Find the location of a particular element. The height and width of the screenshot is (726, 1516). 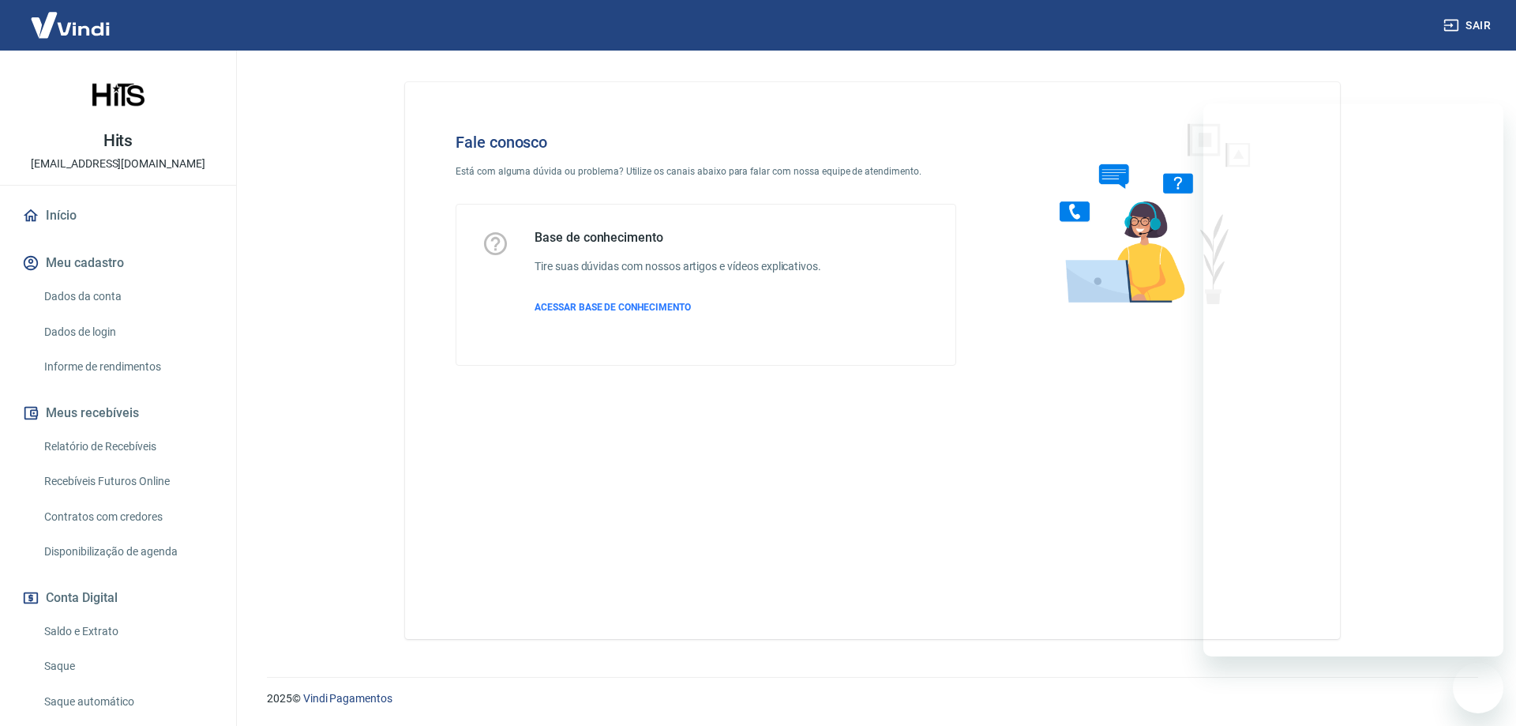

a: Informe de rendimentos is located at coordinates (127, 366).